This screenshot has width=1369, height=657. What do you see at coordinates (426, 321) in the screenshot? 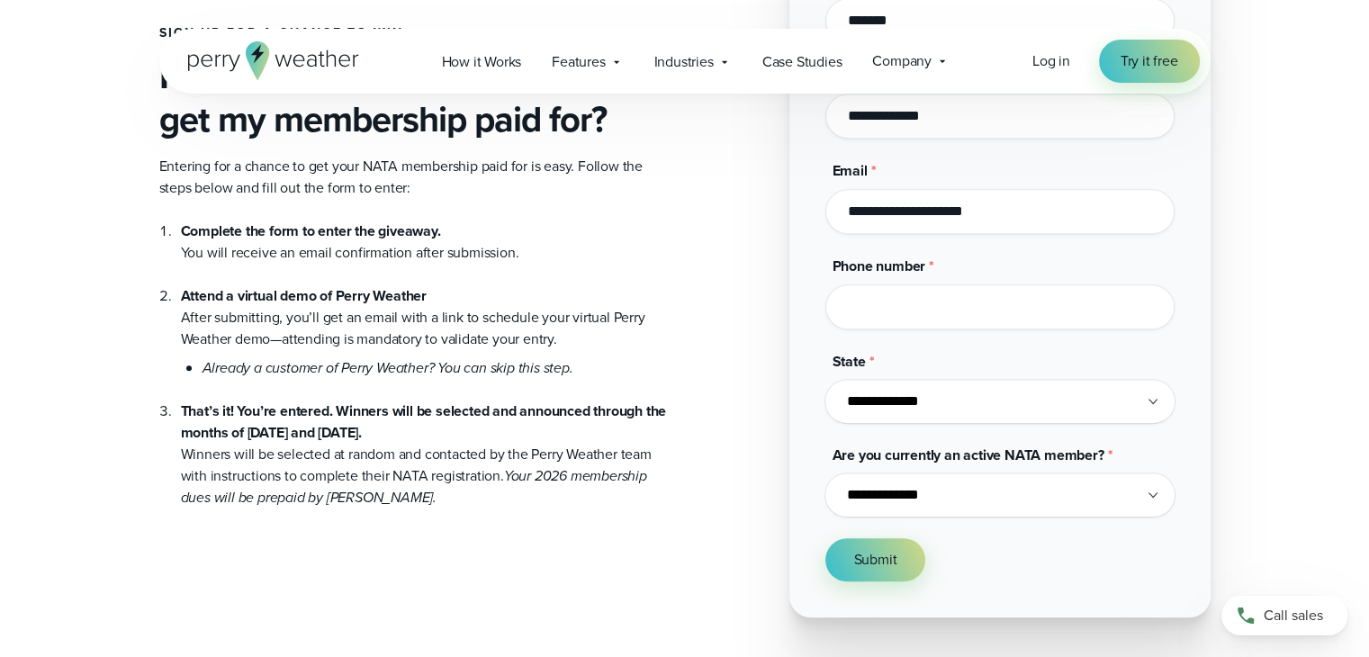
I see `li: After submitting, you’ll get an email with a link to schedule your virtual Perry Weather demo—att...` at bounding box center [426, 321].